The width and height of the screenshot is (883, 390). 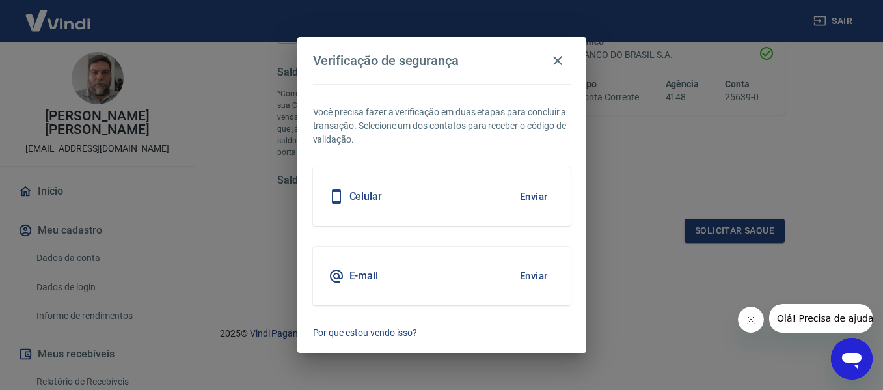 What do you see at coordinates (442, 333) in the screenshot?
I see `a: Por que estou vendo isso?` at bounding box center [442, 333].